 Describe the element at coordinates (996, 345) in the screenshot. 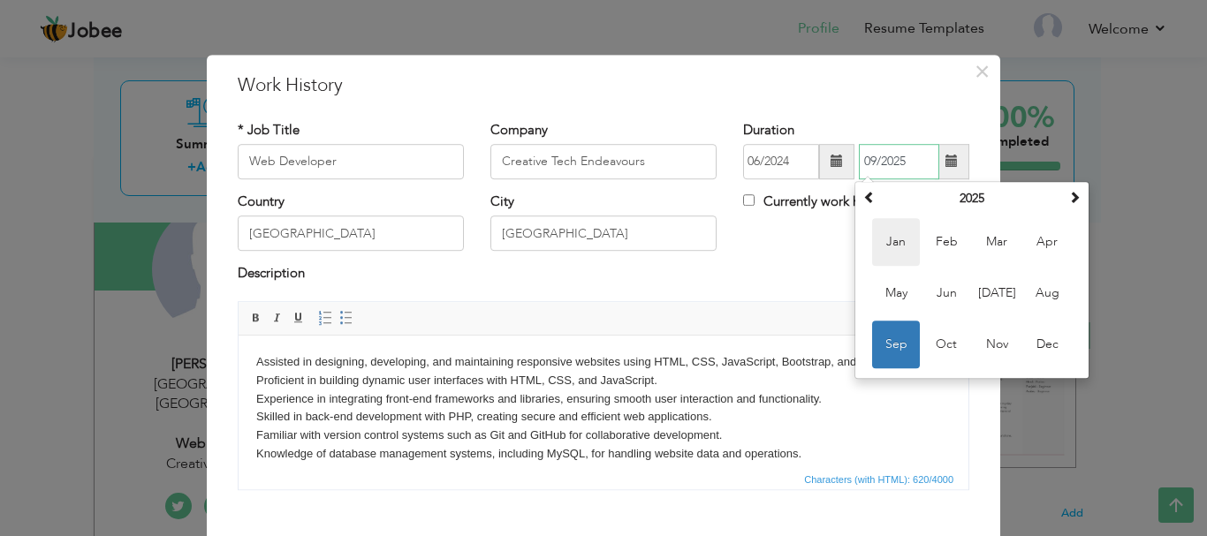

I see `span: Nov` at that location.